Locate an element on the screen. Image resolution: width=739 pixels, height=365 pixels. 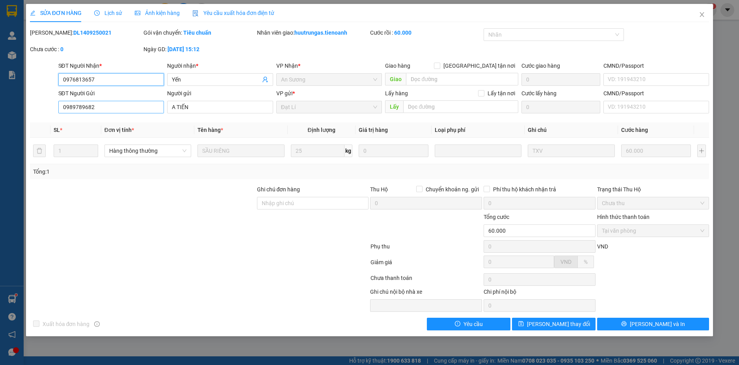
label: Ghi chú đơn hàng is located at coordinates (279, 190).